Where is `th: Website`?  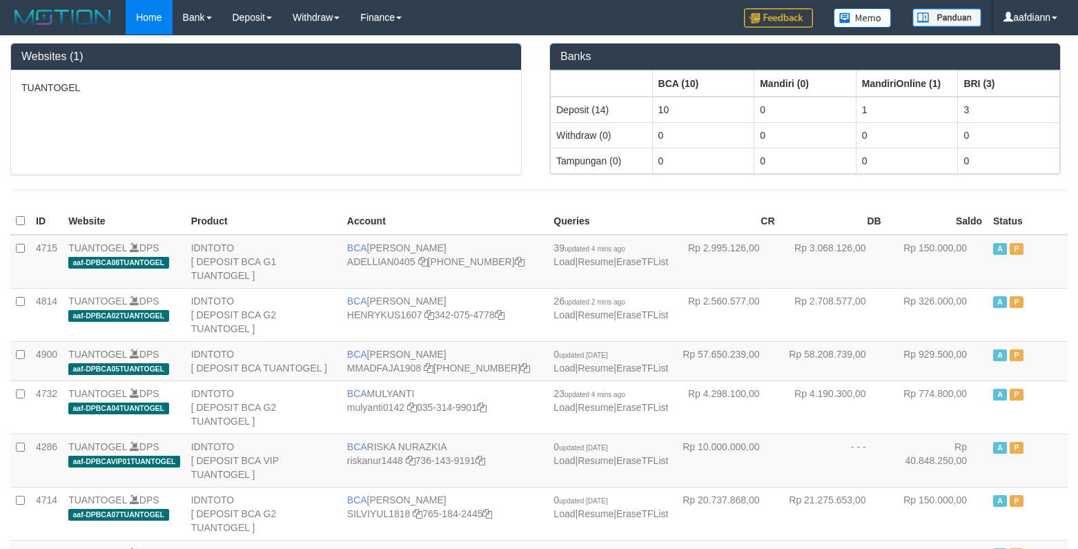
th: Website is located at coordinates (124, 221).